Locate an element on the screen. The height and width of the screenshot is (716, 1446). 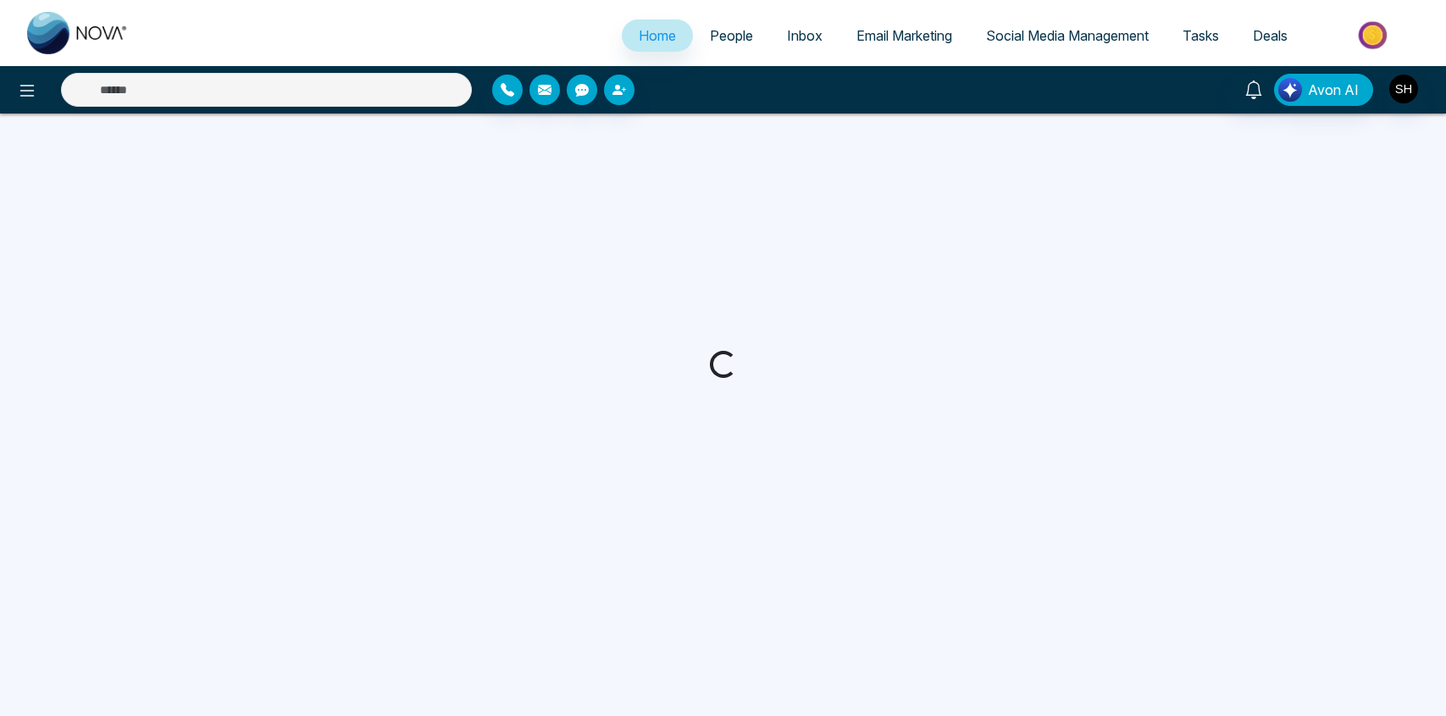
a: Tasks is located at coordinates (1201, 36).